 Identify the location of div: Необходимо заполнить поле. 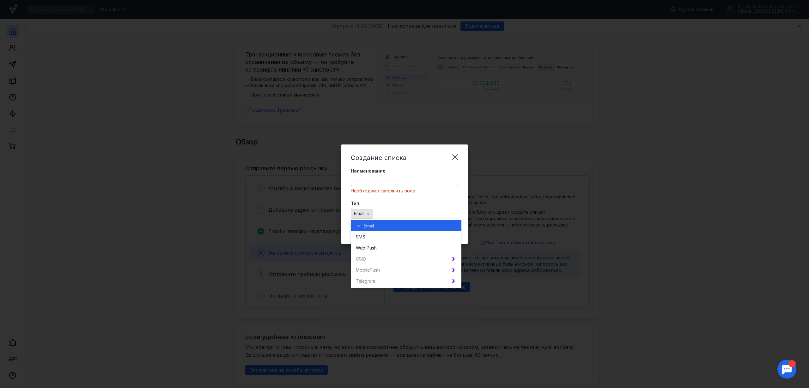
(404, 191).